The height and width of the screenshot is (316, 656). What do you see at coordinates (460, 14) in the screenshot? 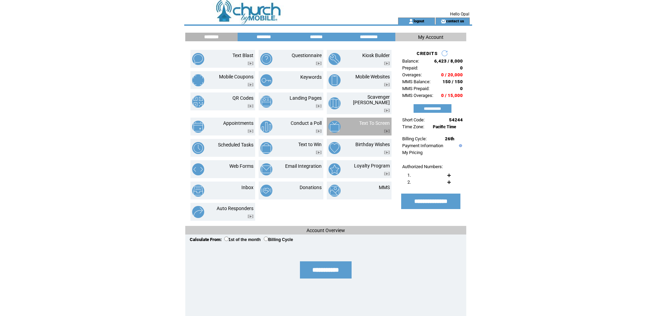
I see `span: Hello Opal` at bounding box center [460, 14].